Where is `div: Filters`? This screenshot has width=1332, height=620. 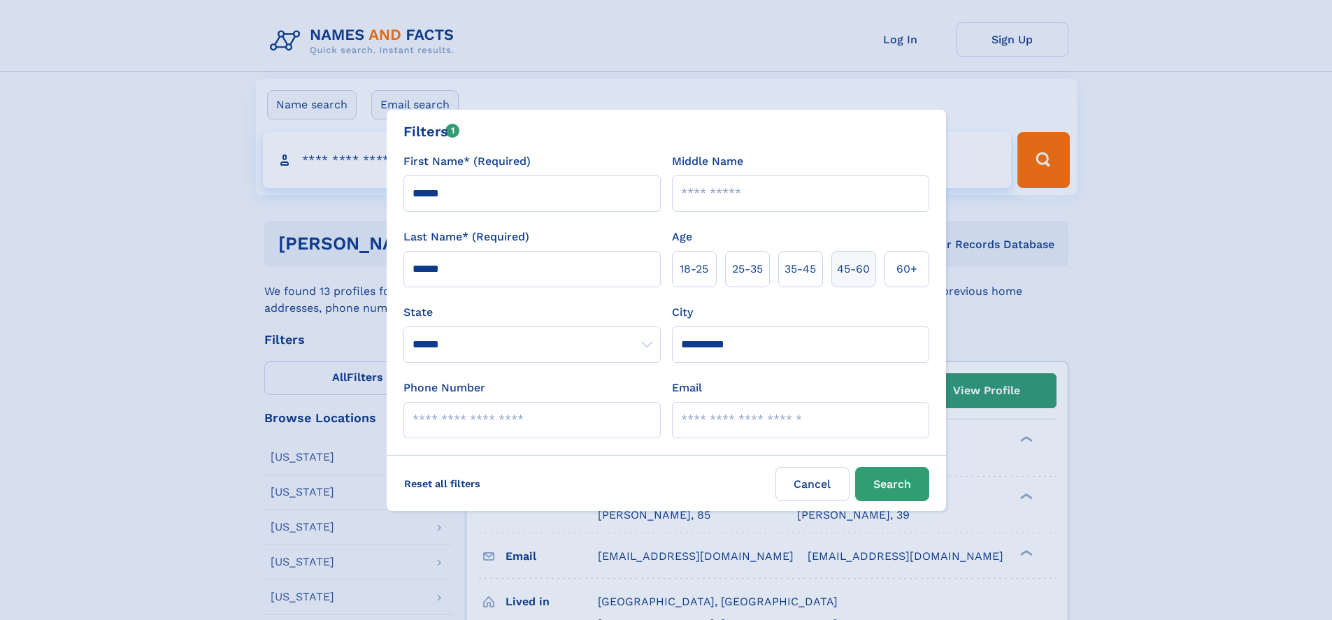 div: Filters is located at coordinates (431, 131).